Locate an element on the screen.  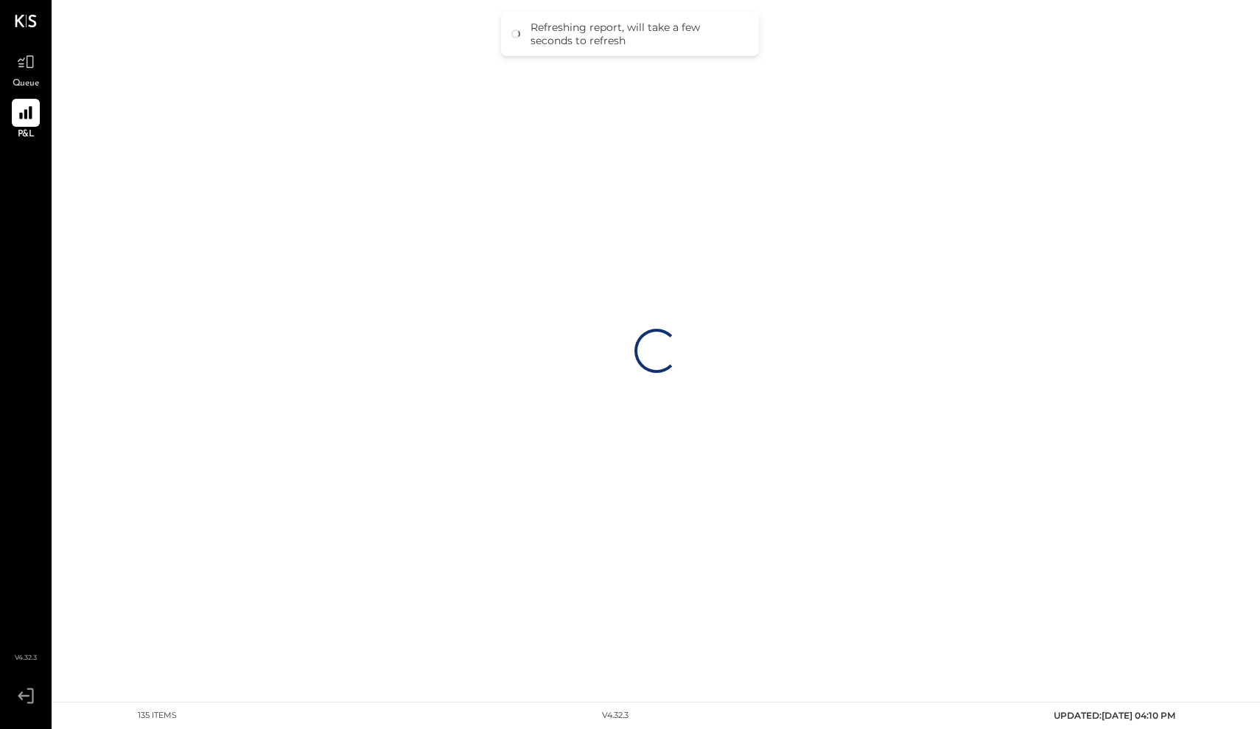
span: Queue is located at coordinates (26, 84).